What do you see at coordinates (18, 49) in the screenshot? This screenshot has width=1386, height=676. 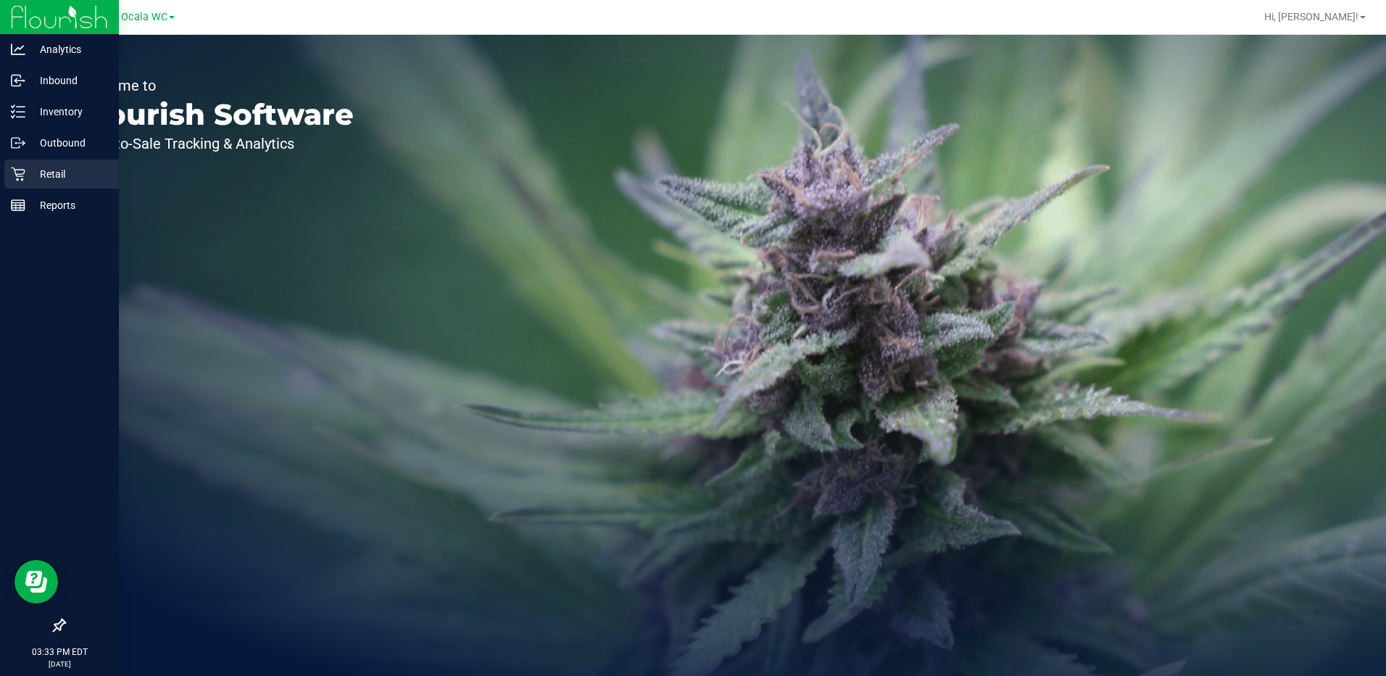 I see `inline-svg: Analytics` at bounding box center [18, 49].